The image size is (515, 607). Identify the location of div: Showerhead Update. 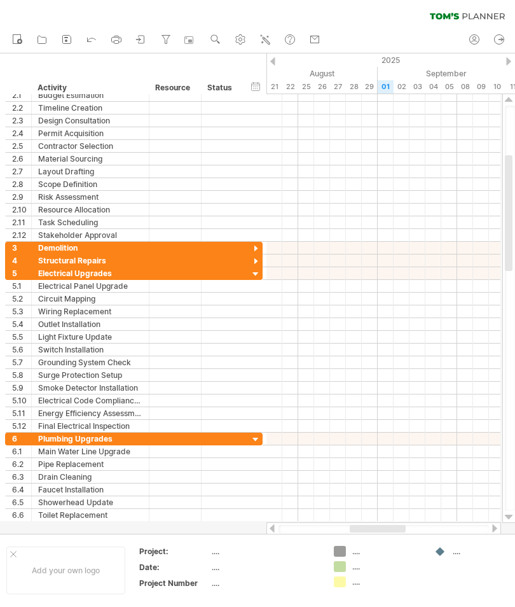
(90, 502).